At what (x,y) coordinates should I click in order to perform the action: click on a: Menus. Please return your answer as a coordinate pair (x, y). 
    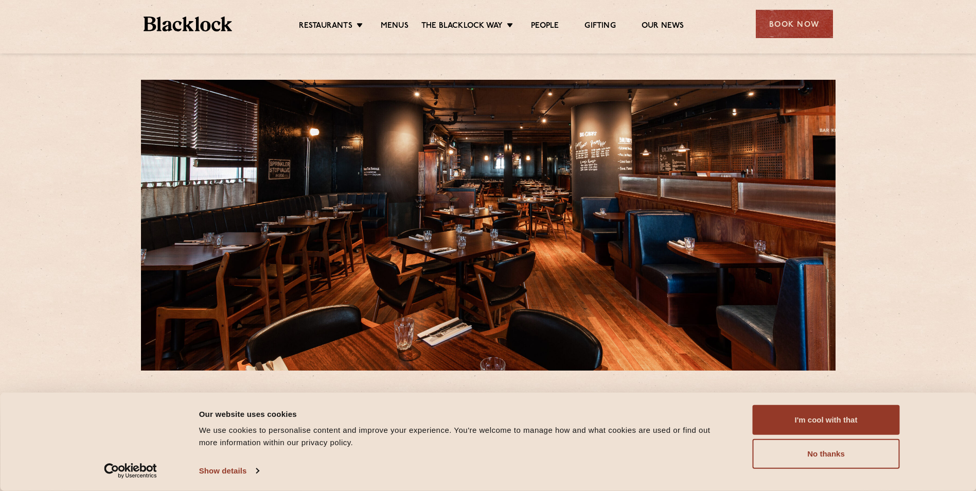
    Looking at the image, I should click on (394, 27).